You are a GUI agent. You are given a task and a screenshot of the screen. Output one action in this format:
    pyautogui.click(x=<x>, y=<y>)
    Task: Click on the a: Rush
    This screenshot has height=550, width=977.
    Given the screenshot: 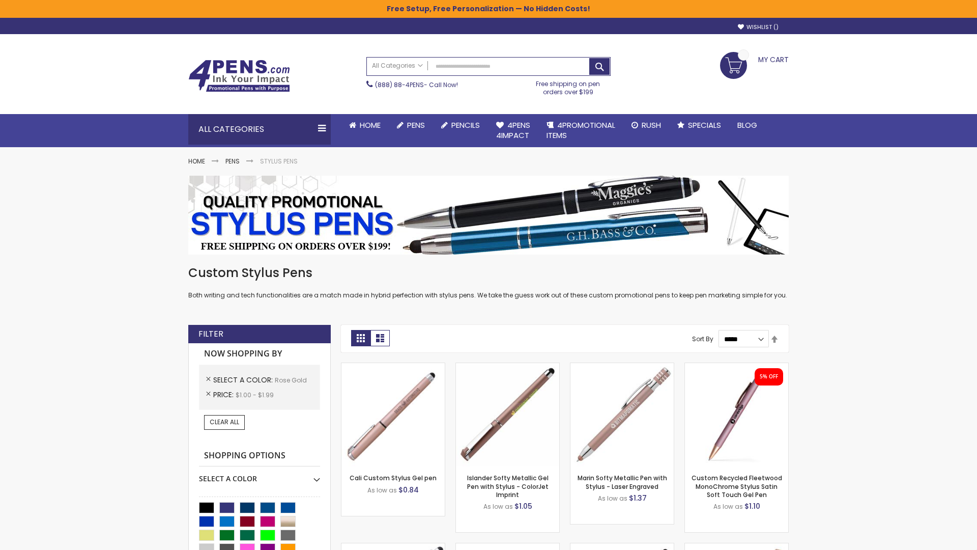 What is the action you would take?
    pyautogui.click(x=647, y=125)
    